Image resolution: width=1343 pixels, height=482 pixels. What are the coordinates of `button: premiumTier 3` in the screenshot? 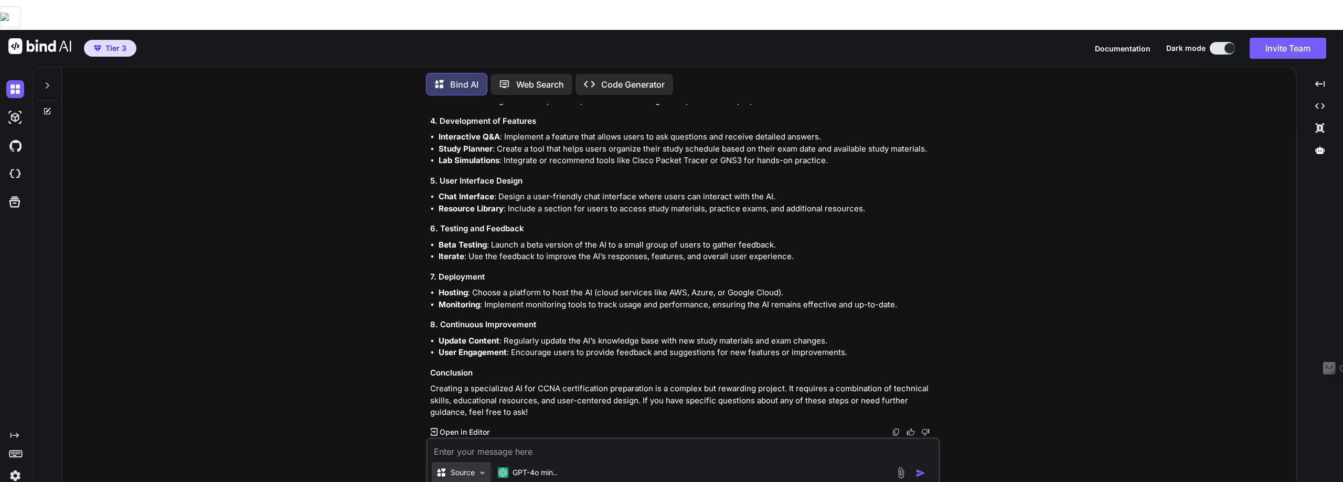 It's located at (110, 48).